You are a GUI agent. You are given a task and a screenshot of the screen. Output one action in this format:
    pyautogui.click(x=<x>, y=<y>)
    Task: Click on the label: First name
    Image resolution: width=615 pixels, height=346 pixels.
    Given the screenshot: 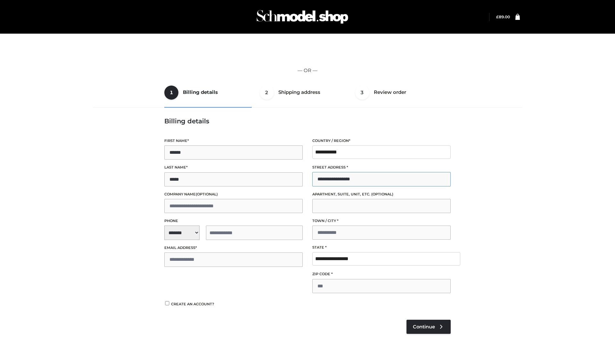 What is the action you would take?
    pyautogui.click(x=234, y=141)
    